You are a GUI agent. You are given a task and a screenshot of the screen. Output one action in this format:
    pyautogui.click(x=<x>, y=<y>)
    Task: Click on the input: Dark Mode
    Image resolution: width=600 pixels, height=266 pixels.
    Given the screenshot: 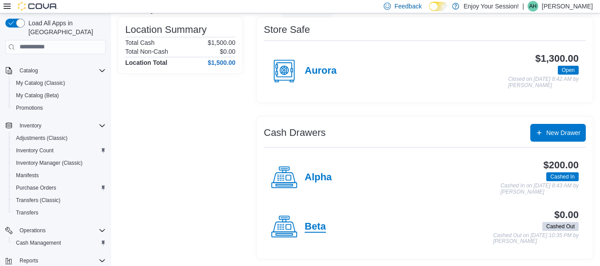 What is the action you would take?
    pyautogui.click(x=438, y=6)
    